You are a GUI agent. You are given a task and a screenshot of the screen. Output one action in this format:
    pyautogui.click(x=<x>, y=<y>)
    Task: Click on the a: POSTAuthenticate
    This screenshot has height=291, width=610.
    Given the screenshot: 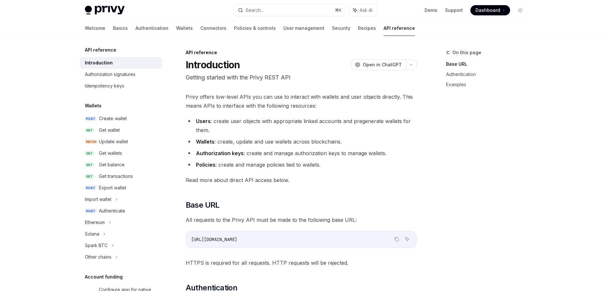 What is the action you would take?
    pyautogui.click(x=121, y=211)
    